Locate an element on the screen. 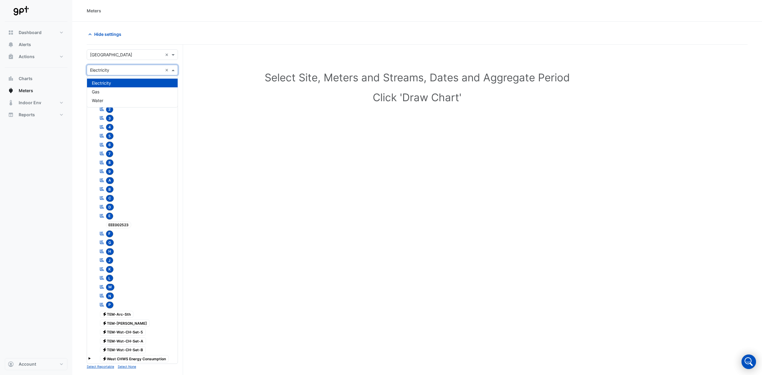 The height and width of the screenshot is (375, 762). span: TEM-Wst-CH-Set-A is located at coordinates (123, 341).